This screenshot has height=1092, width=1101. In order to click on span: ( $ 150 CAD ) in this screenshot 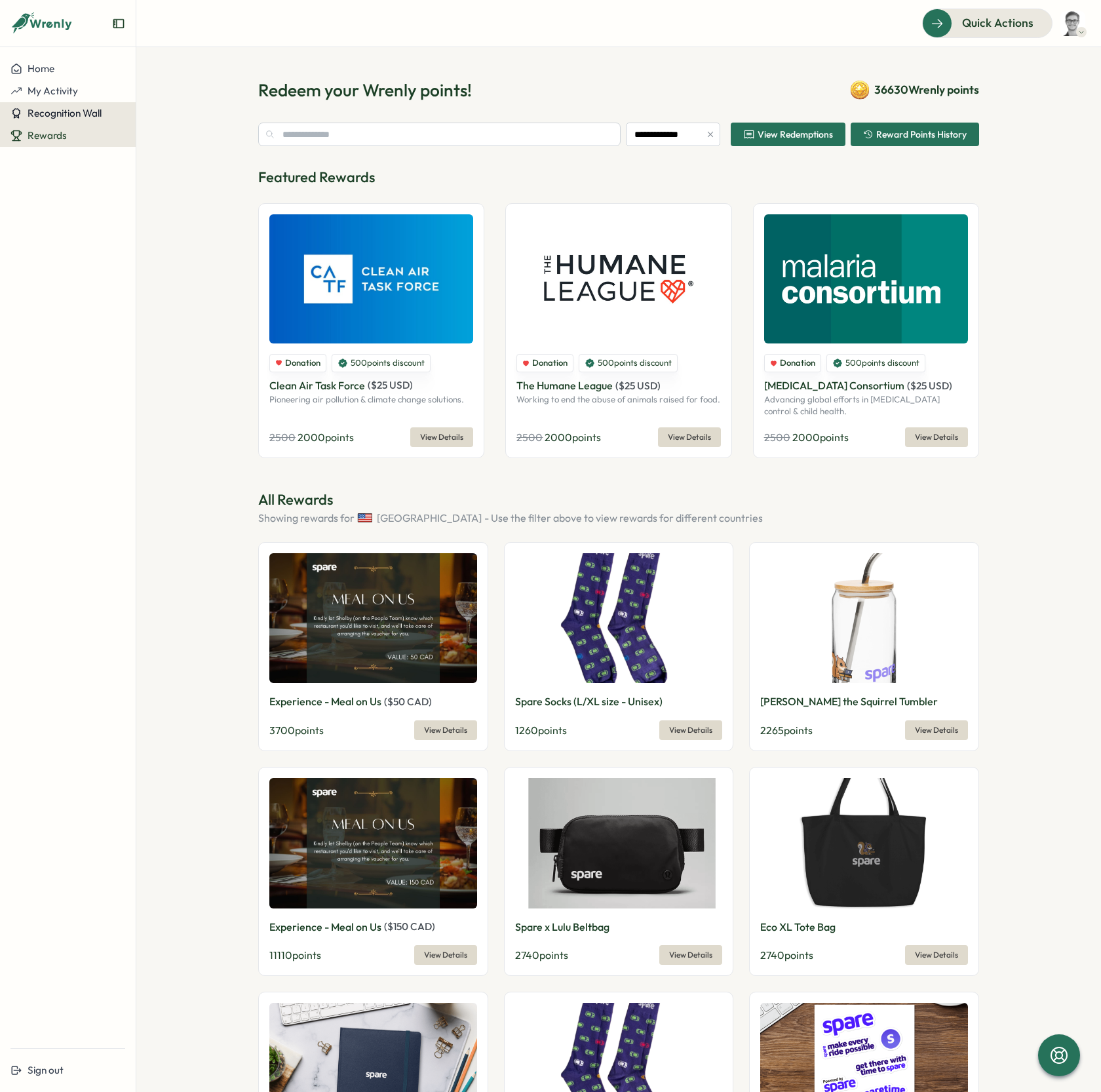, I will do `click(410, 926)`.